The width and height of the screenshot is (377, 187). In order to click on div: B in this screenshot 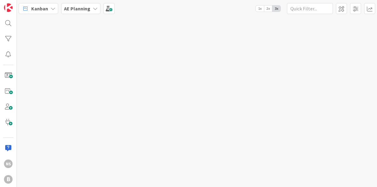, I will do `click(8, 180)`.